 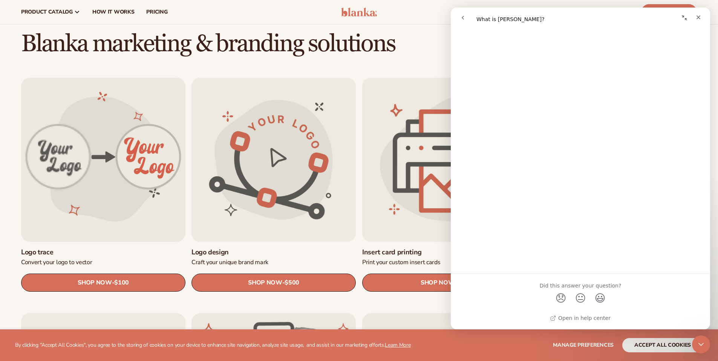 I want to click on img: logo, so click(x=359, y=12).